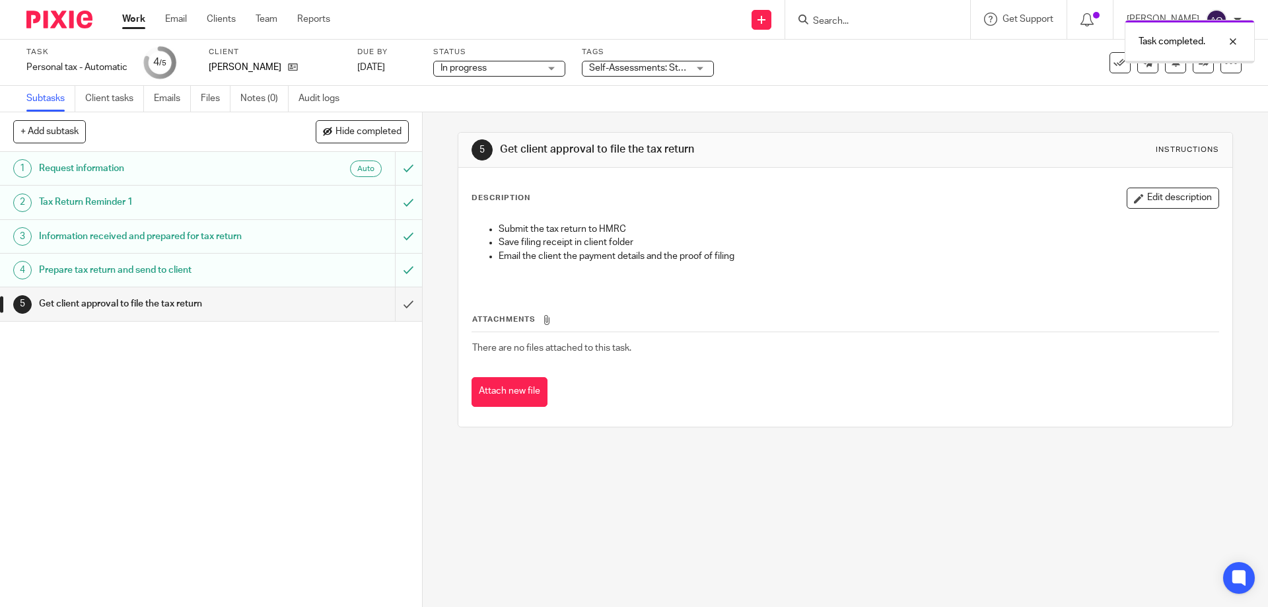  What do you see at coordinates (176, 19) in the screenshot?
I see `a: Email` at bounding box center [176, 19].